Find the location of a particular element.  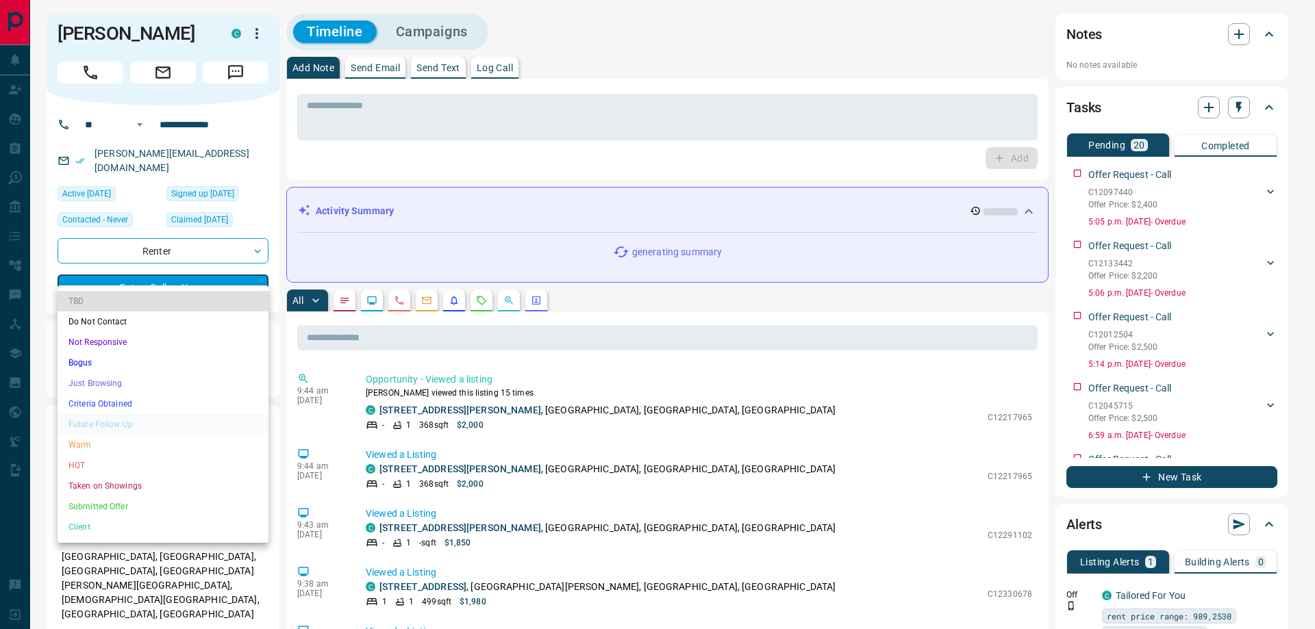

li: TBD is located at coordinates (163, 301).